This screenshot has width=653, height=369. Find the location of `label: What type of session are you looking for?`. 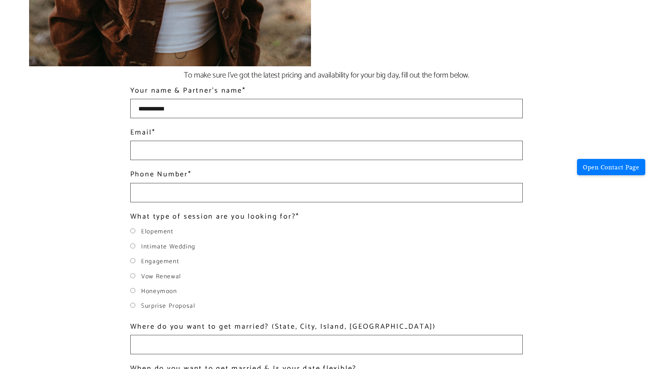

label: What type of session are you looking for? is located at coordinates (215, 217).